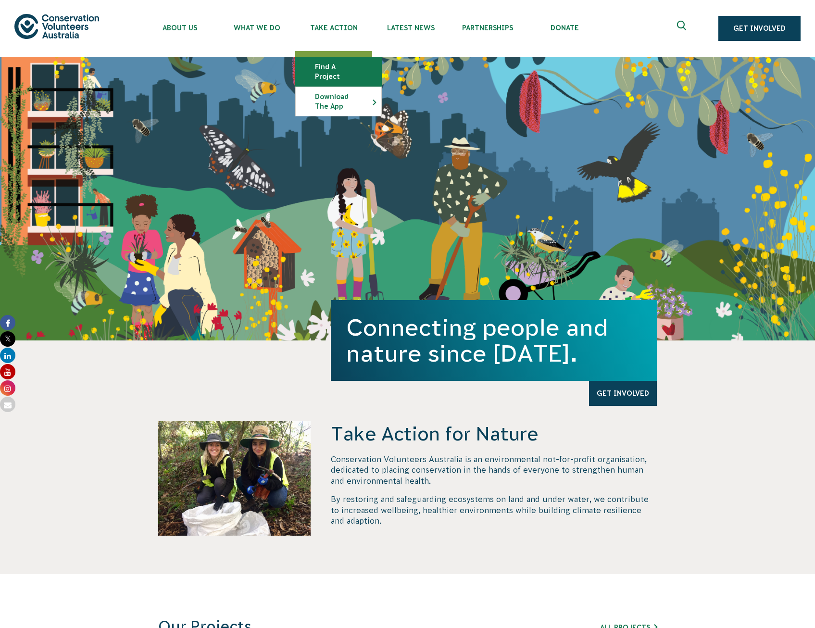 The image size is (815, 628). What do you see at coordinates (683, 28) in the screenshot?
I see `button: Expand search box Close search box` at bounding box center [683, 28].